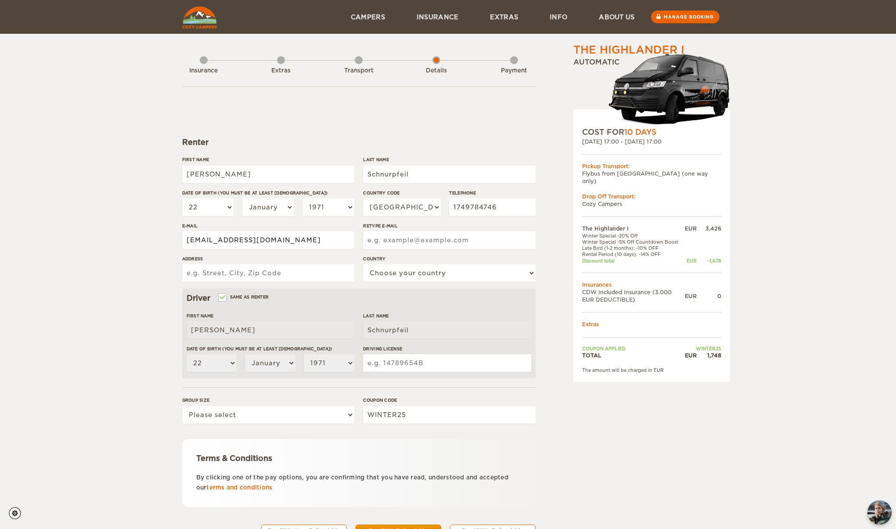 Image resolution: width=896 pixels, height=529 pixels. Describe the element at coordinates (514, 71) in the screenshot. I see `div: Payment` at that location.